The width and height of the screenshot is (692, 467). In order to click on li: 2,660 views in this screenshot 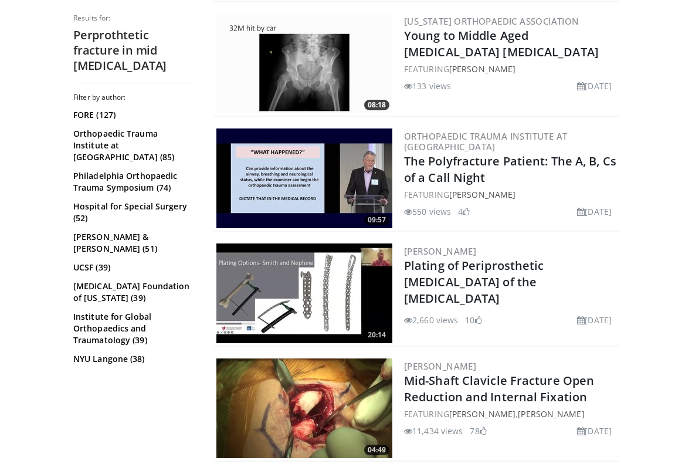, I will do `click(431, 320)`.